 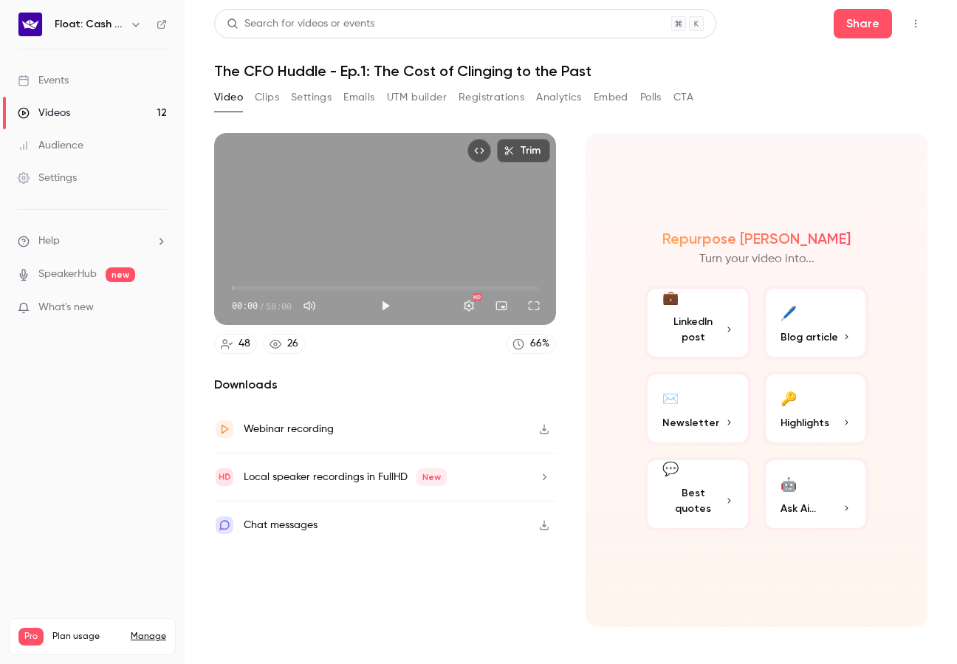 I want to click on div: 48, so click(x=245, y=344).